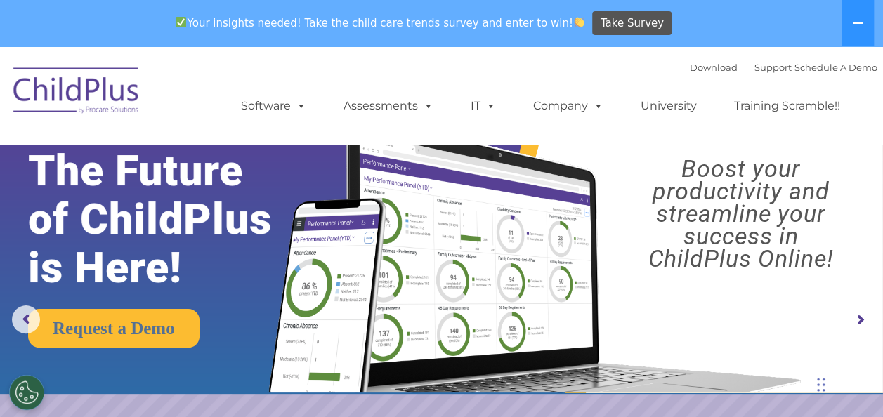 Image resolution: width=883 pixels, height=417 pixels. What do you see at coordinates (77, 93) in the screenshot?
I see `img: ChildPlus by Procare Solutions` at bounding box center [77, 93].